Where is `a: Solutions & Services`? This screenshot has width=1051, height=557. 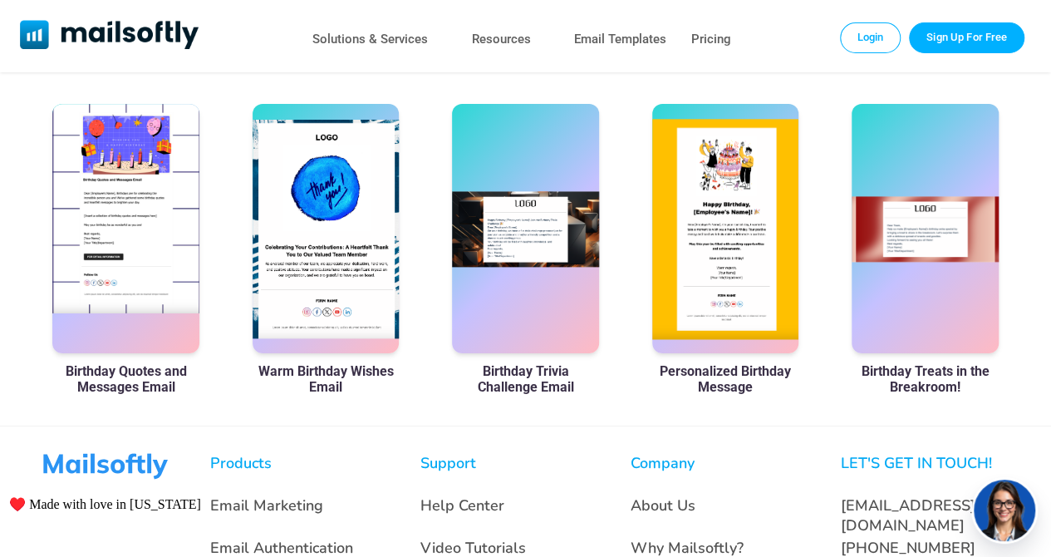
a: Solutions & Services is located at coordinates (370, 39).